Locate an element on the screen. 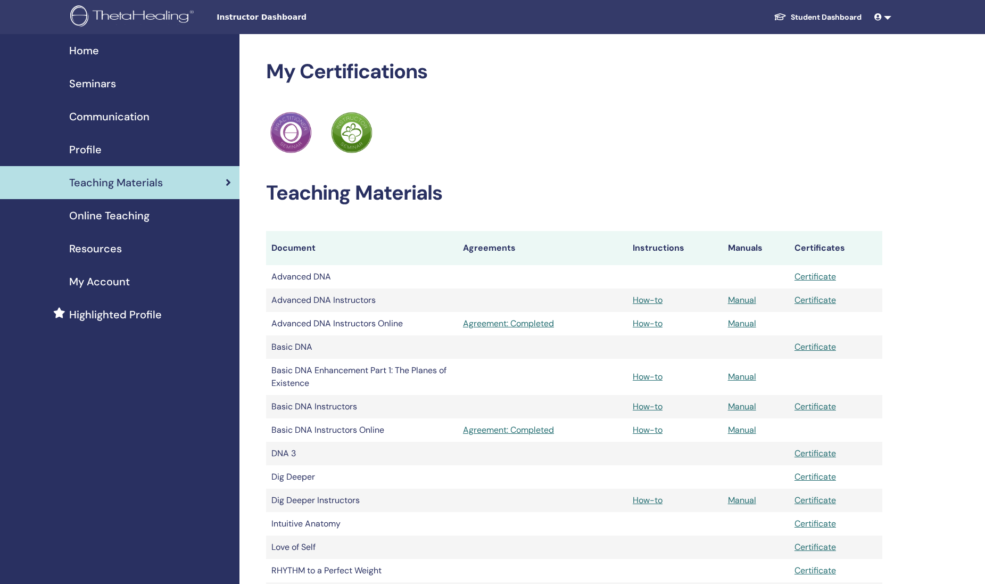  td: Love of Self is located at coordinates (362, 547).